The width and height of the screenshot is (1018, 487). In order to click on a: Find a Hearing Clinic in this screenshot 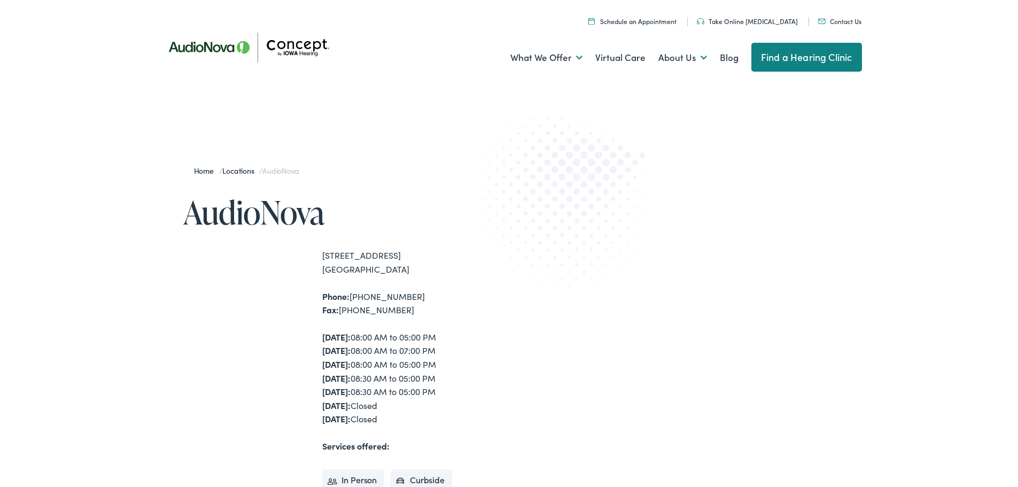, I will do `click(806, 57)`.